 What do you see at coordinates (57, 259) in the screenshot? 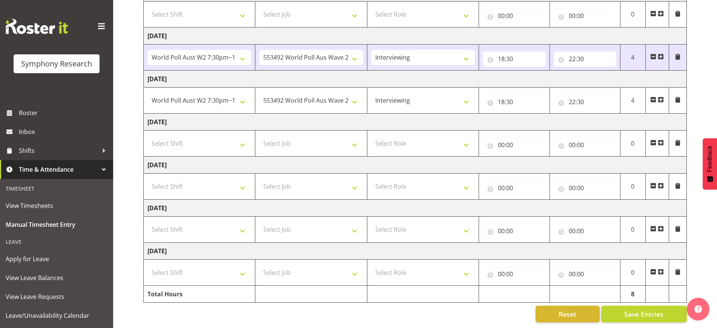
I see `span: Apply for Leave` at bounding box center [57, 259].